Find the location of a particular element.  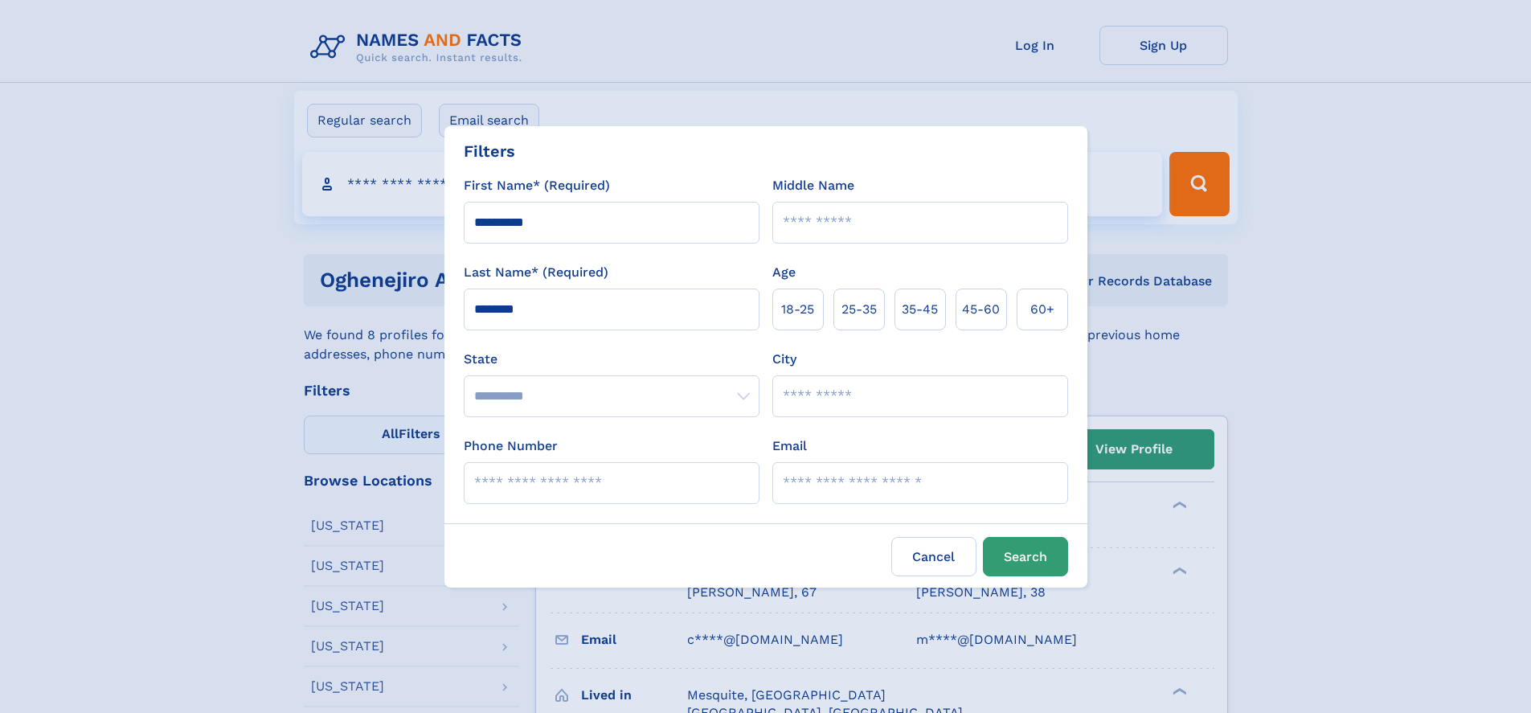

span: 35‑45 is located at coordinates (919, 309).